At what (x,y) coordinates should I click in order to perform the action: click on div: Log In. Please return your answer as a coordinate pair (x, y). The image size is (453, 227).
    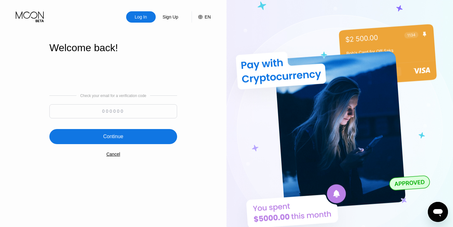
    Looking at the image, I should click on (141, 17).